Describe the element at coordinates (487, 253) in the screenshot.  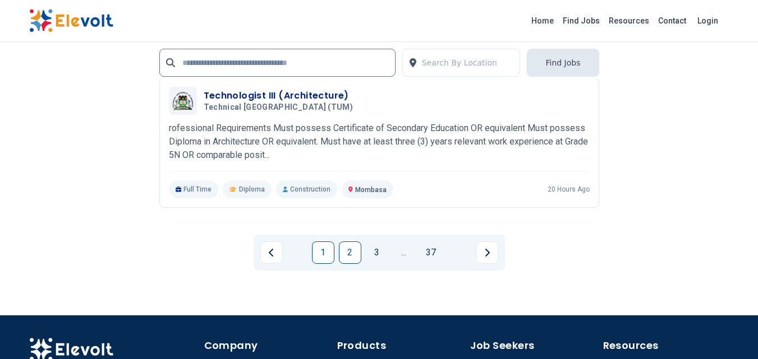
I see `a: Next page` at that location.